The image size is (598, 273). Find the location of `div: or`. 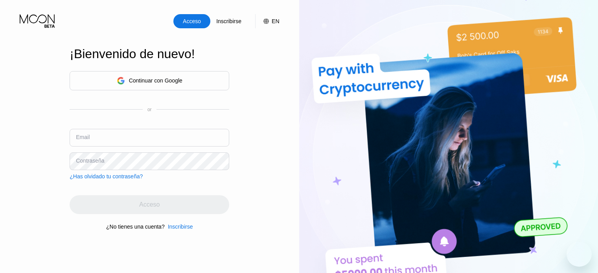

div: or is located at coordinates (149, 110).